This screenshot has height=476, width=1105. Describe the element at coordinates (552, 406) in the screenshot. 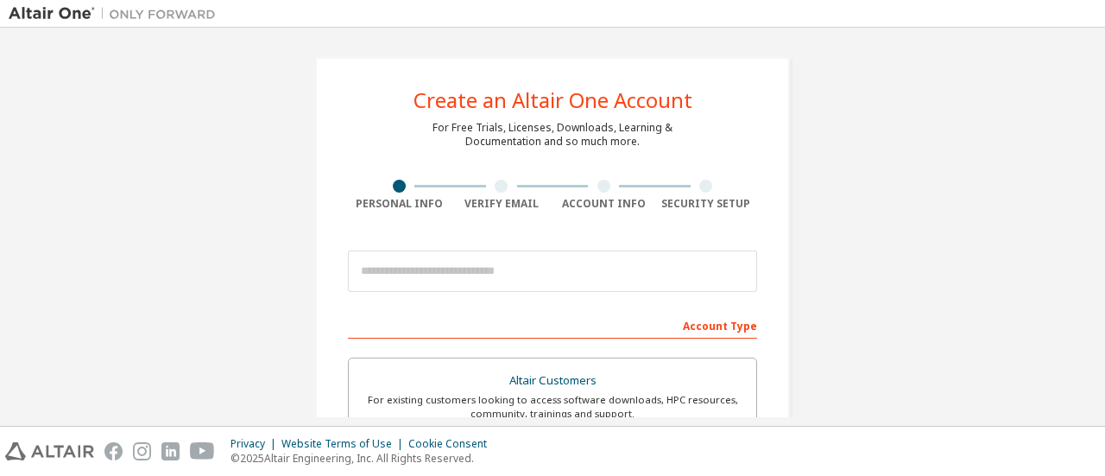

I see `div: For existing customers looking to access software downloads, HPC resources, community, trainings ...` at that location.